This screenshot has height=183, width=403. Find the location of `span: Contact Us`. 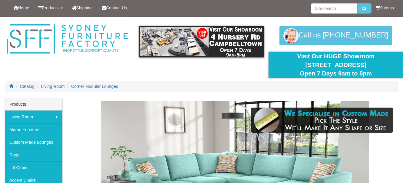

span: Contact Us is located at coordinates (116, 8).